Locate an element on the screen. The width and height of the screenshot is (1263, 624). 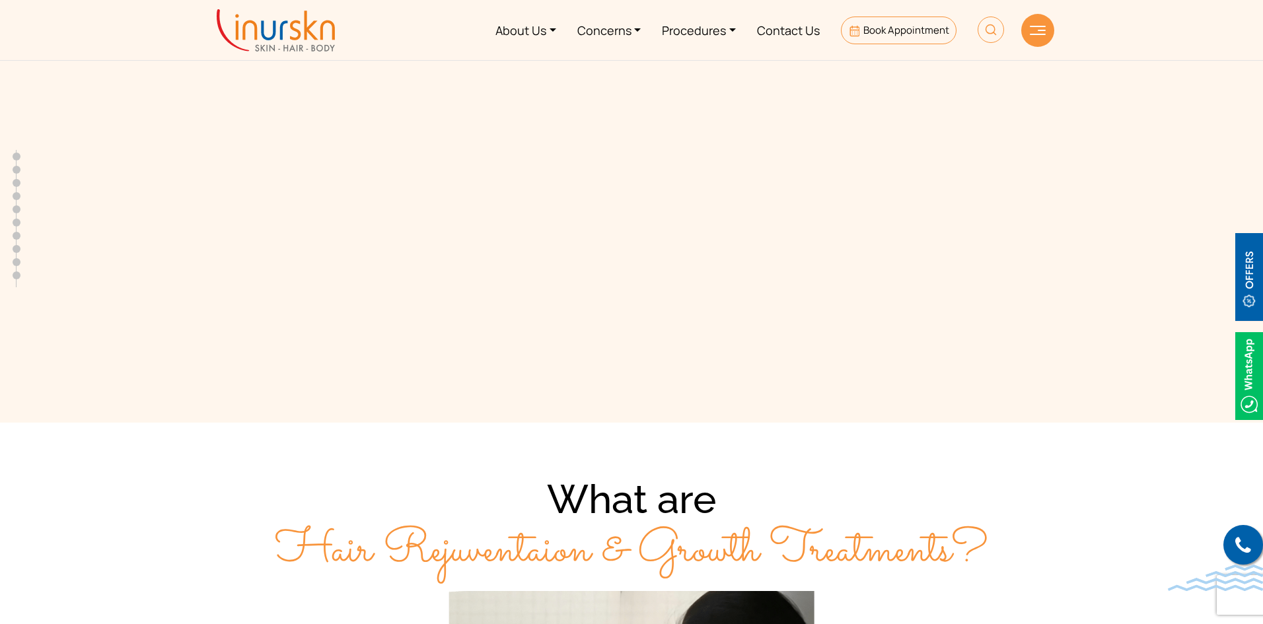
h2: What are is located at coordinates (632, 528).